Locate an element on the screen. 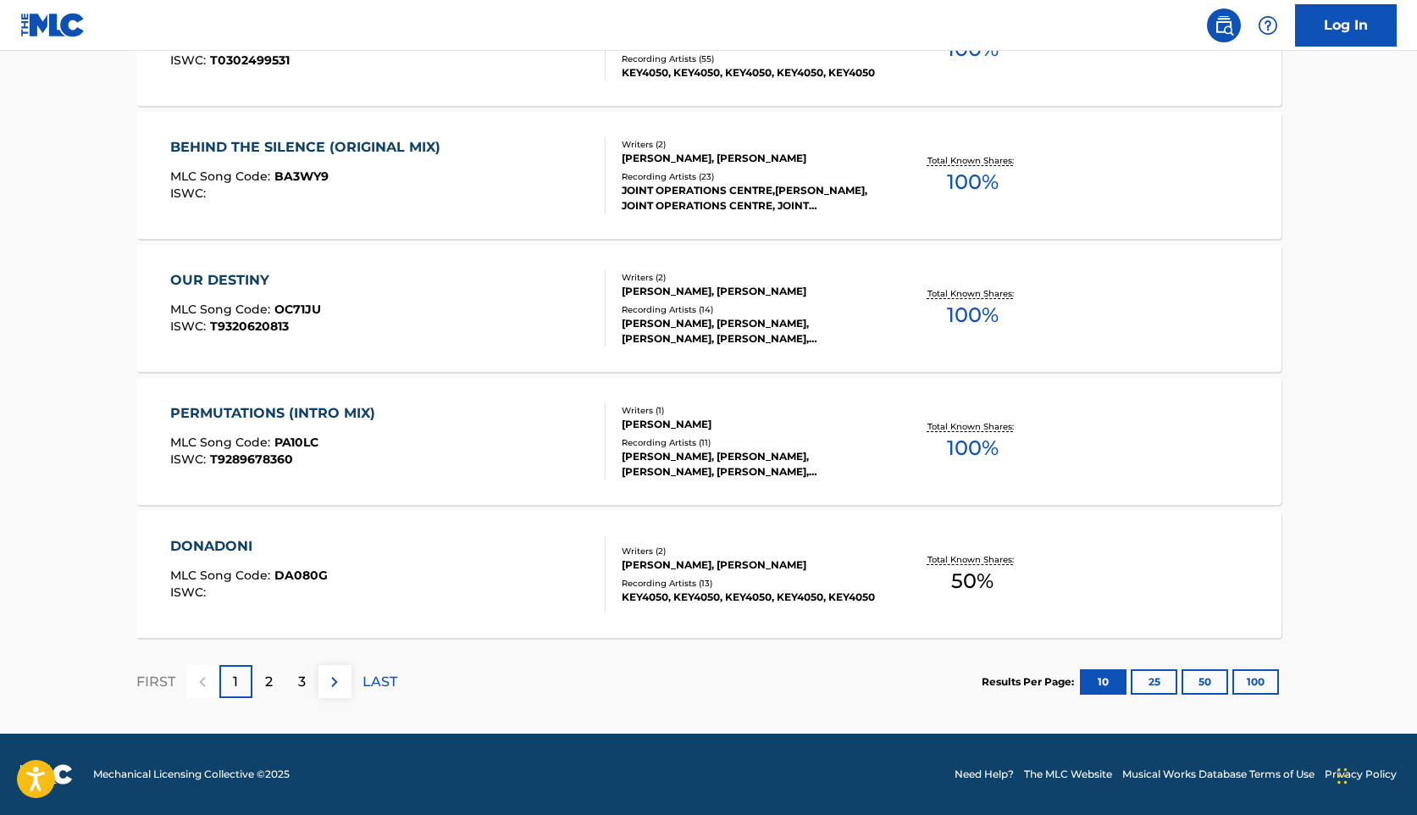 The width and height of the screenshot is (1417, 815). div: Recording Artists ( 14 ) is located at coordinates (750, 309).